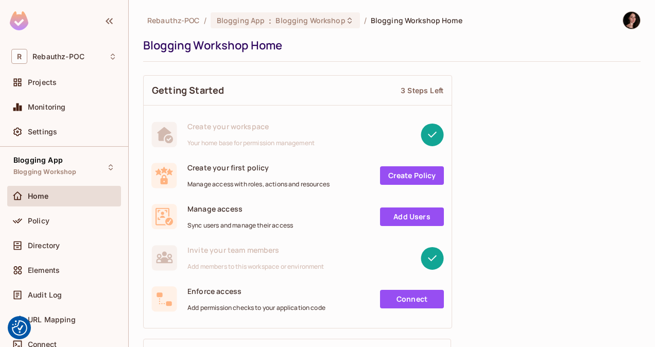 This screenshot has width=655, height=347. I want to click on div: Blogging Workshop Home, so click(389, 45).